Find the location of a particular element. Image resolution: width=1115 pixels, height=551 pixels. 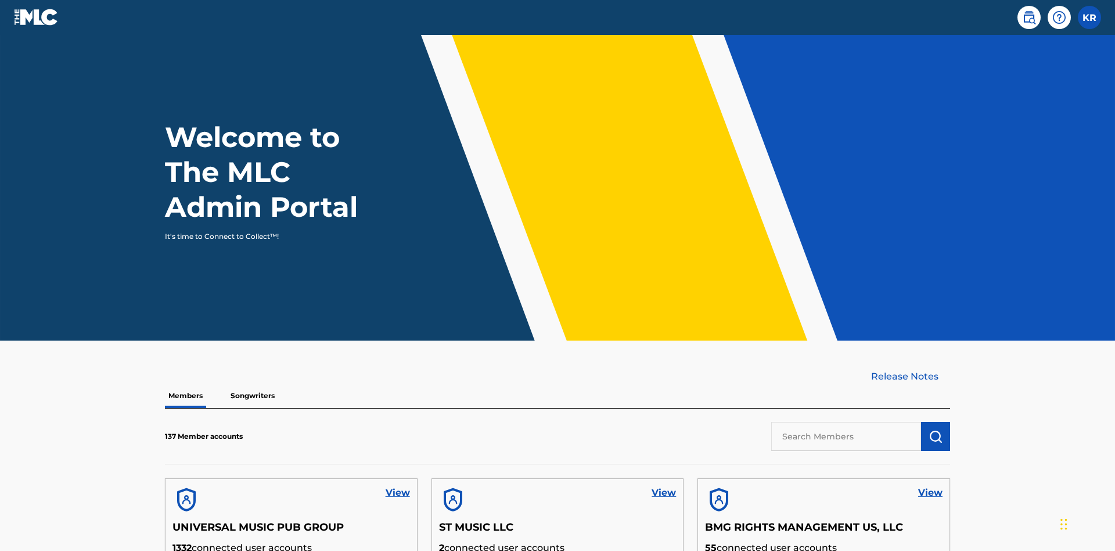

a: Public Search is located at coordinates (1029, 17).